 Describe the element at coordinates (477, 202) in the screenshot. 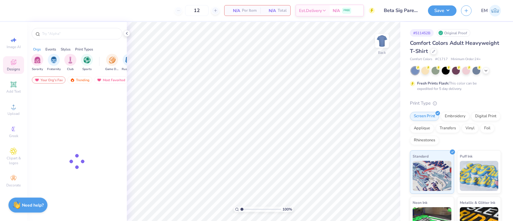

I see `span: Metallic & Glitter Ink` at that location.